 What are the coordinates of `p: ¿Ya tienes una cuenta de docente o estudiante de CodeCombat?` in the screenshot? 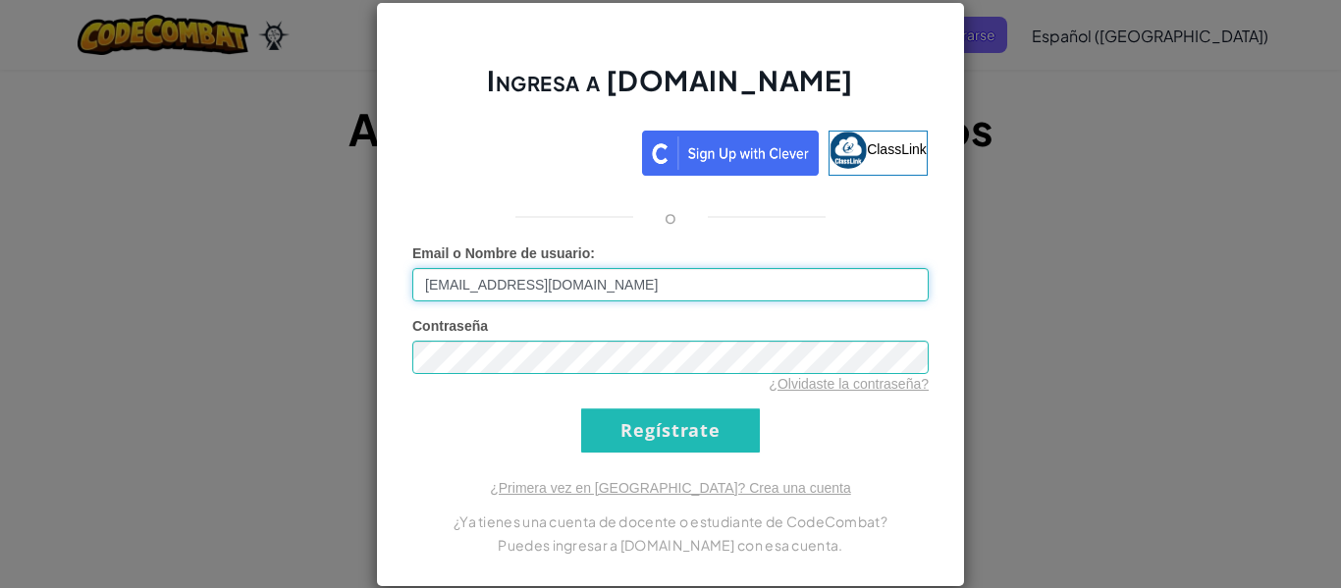 It's located at (670, 521).